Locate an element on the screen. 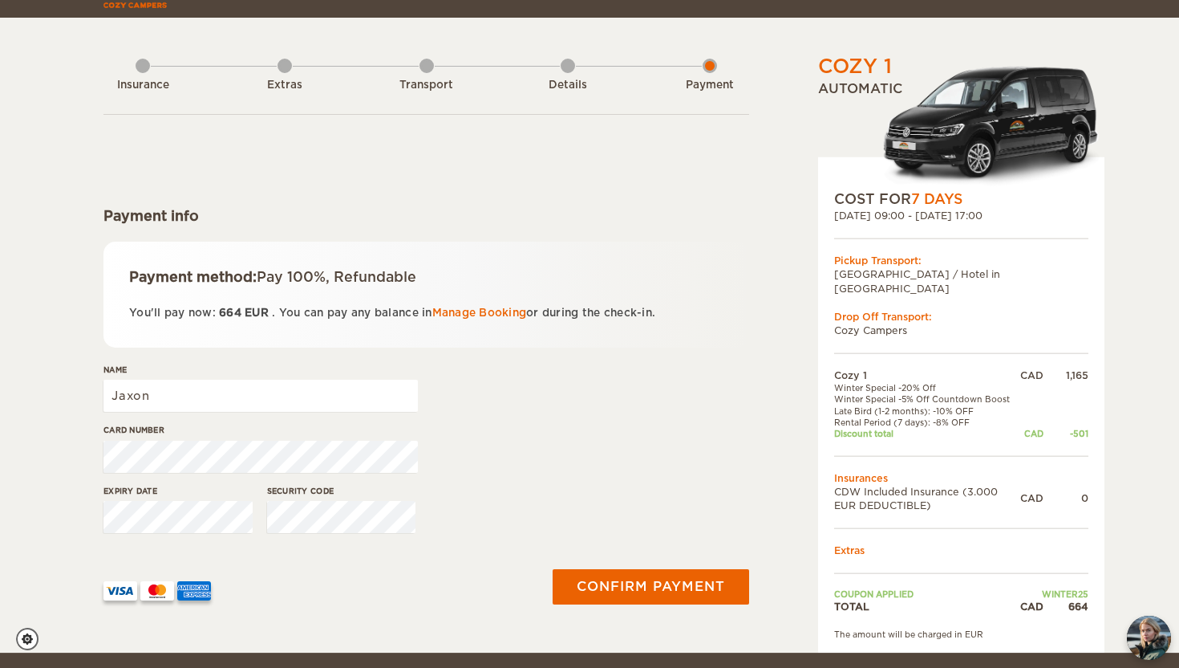 The image size is (1179, 668). div: Extras is located at coordinates (285, 85).